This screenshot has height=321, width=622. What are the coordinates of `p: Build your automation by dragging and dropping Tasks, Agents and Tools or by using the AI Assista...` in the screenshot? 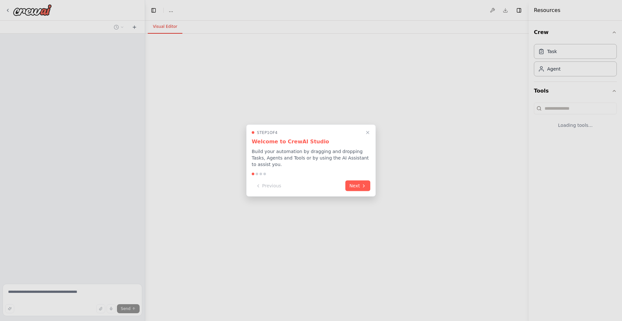 It's located at (311, 158).